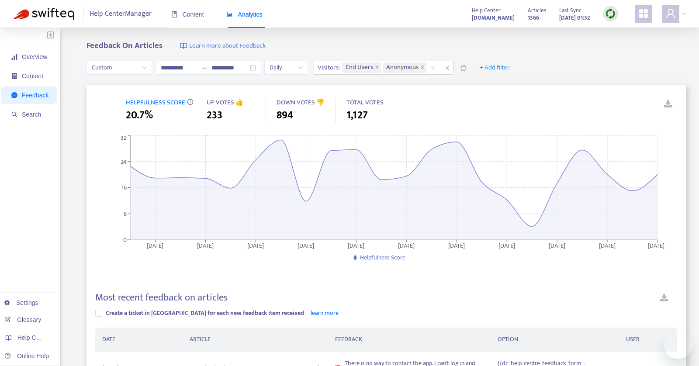 This screenshot has width=699, height=366. Describe the element at coordinates (301, 102) in the screenshot. I see `span: DOWN VOTES 👎` at that location.